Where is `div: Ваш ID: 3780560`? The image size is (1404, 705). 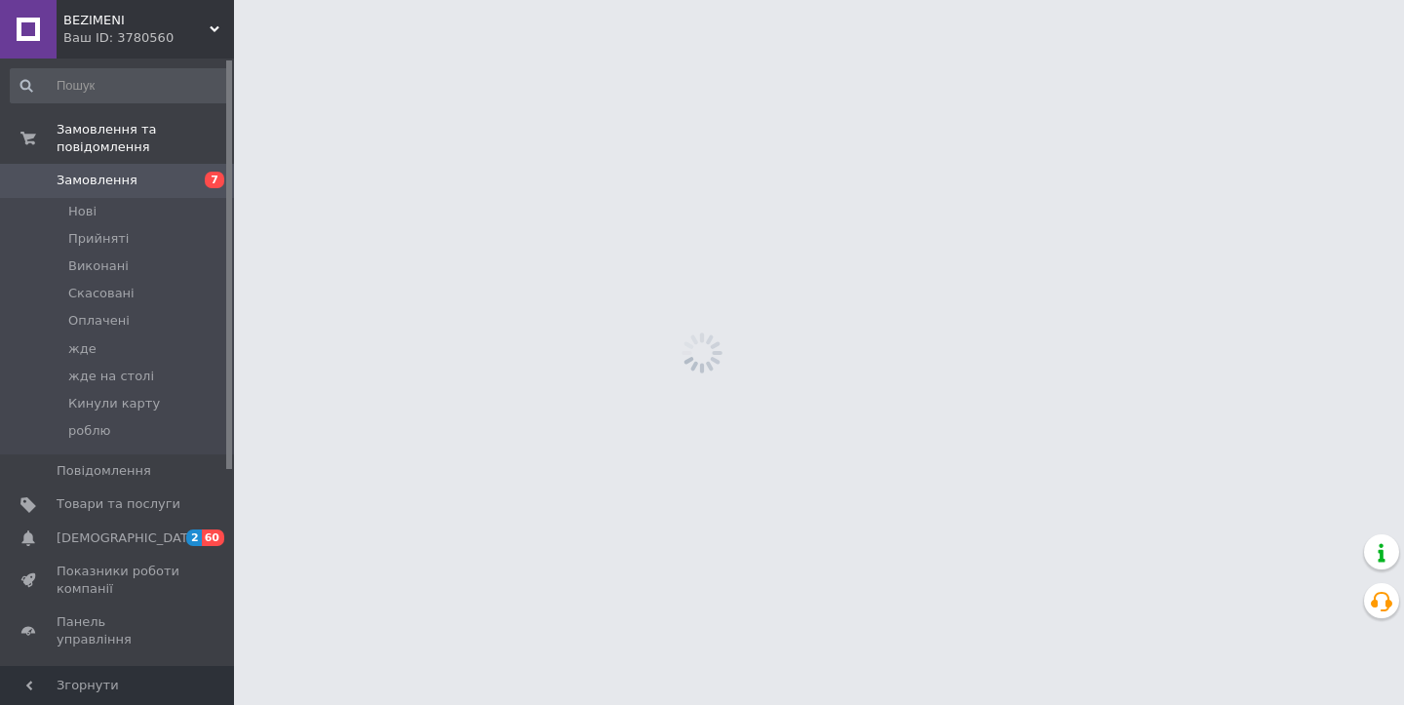 div: Ваш ID: 3780560 is located at coordinates (148, 38).